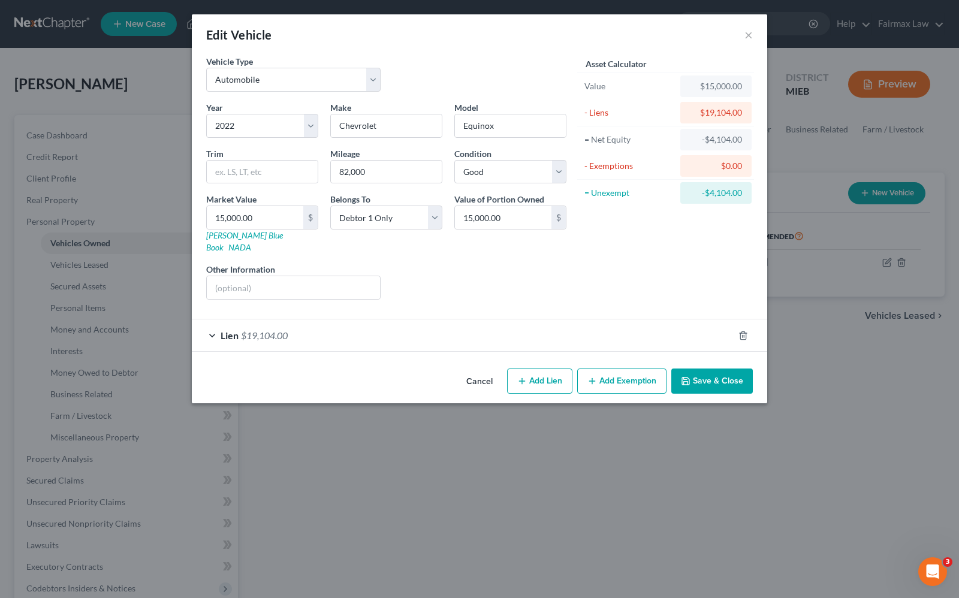  I want to click on div: - Liens, so click(629, 113).